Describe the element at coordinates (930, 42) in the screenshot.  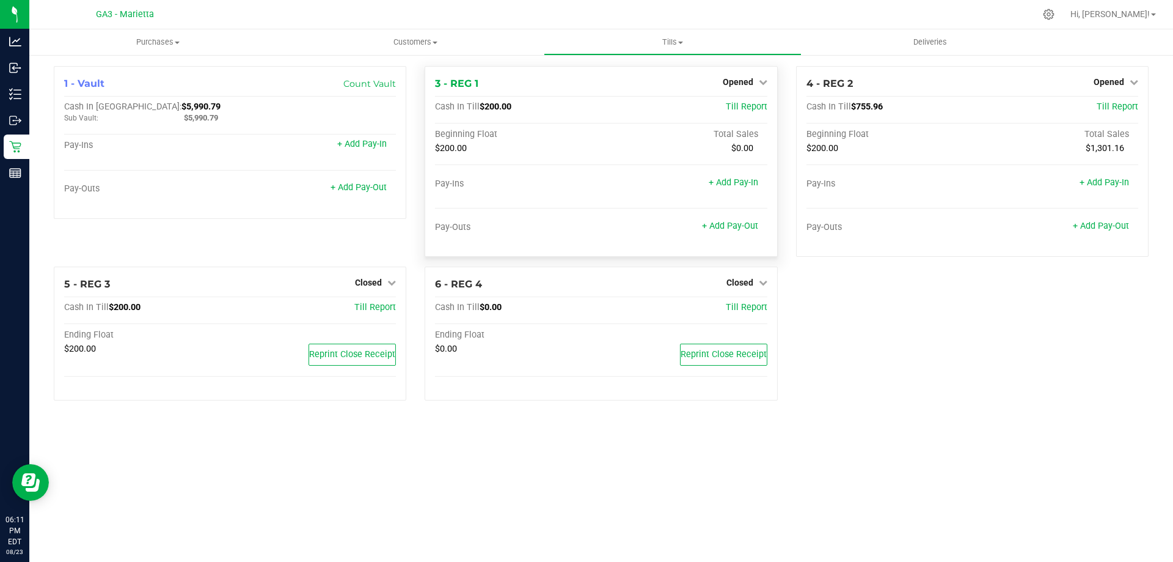
I see `span: Deliveries` at that location.